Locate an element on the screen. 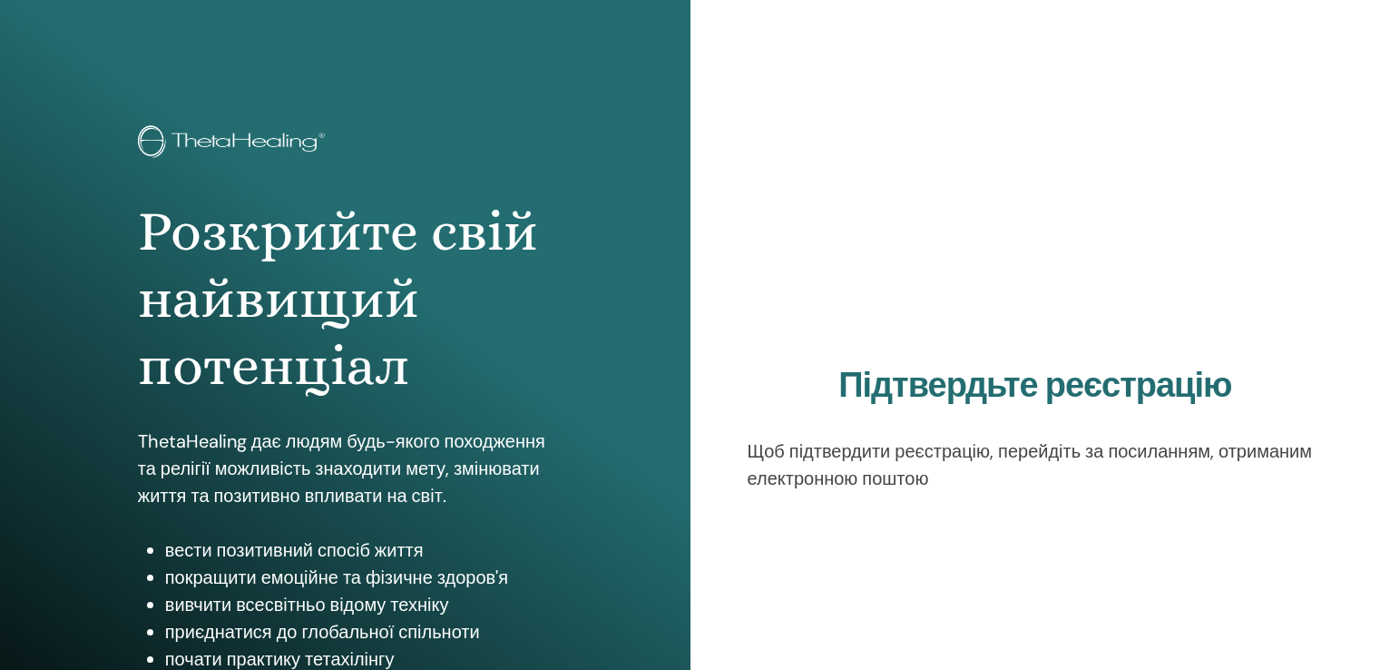 This screenshot has width=1380, height=670. li: вивчити всесвітньо відому техніку is located at coordinates (358, 604).